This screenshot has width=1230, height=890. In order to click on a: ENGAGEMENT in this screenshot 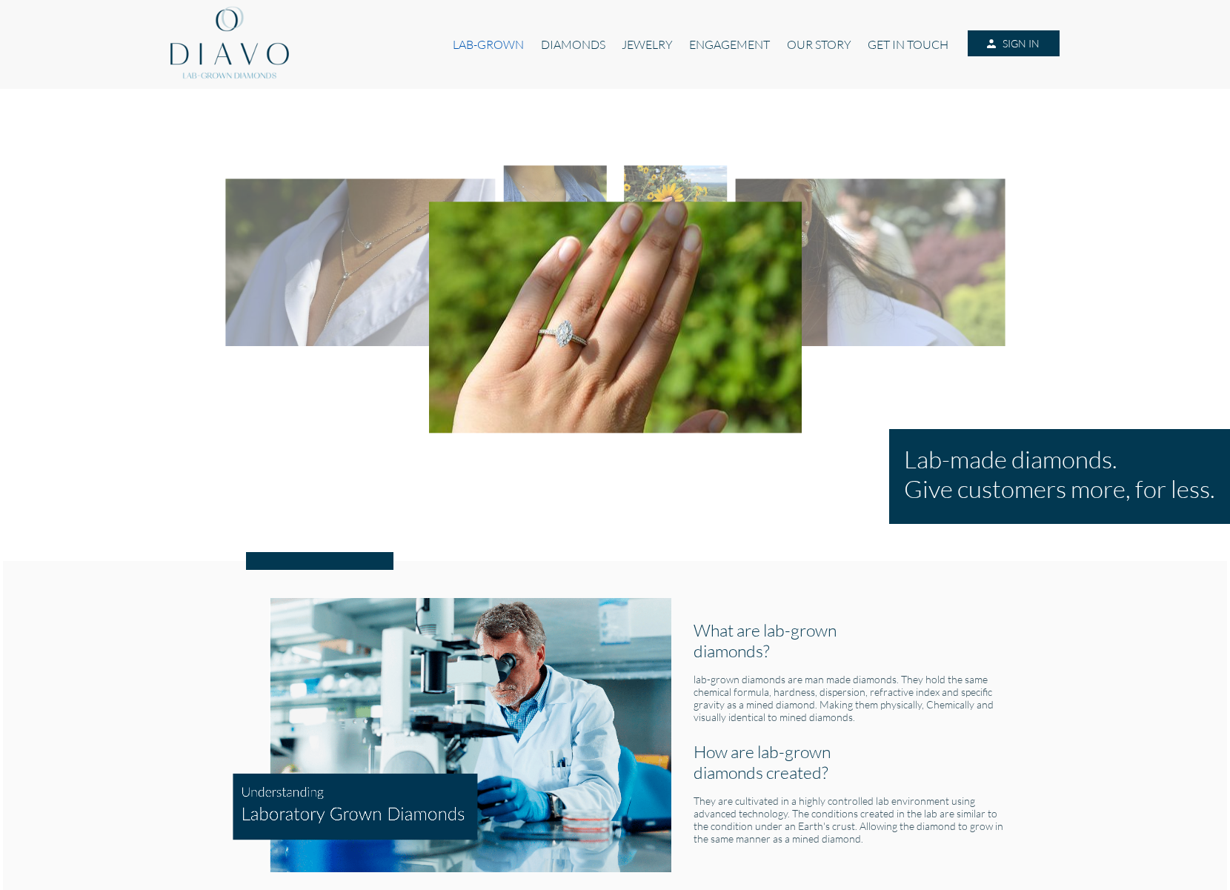, I will do `click(729, 44)`.